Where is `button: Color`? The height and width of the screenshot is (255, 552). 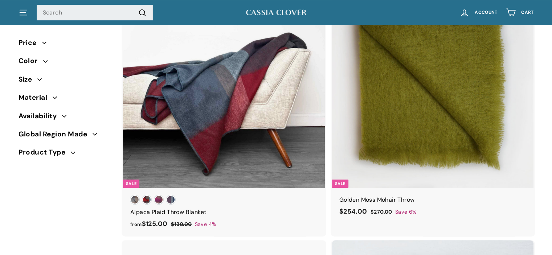
button: Color is located at coordinates (65, 63).